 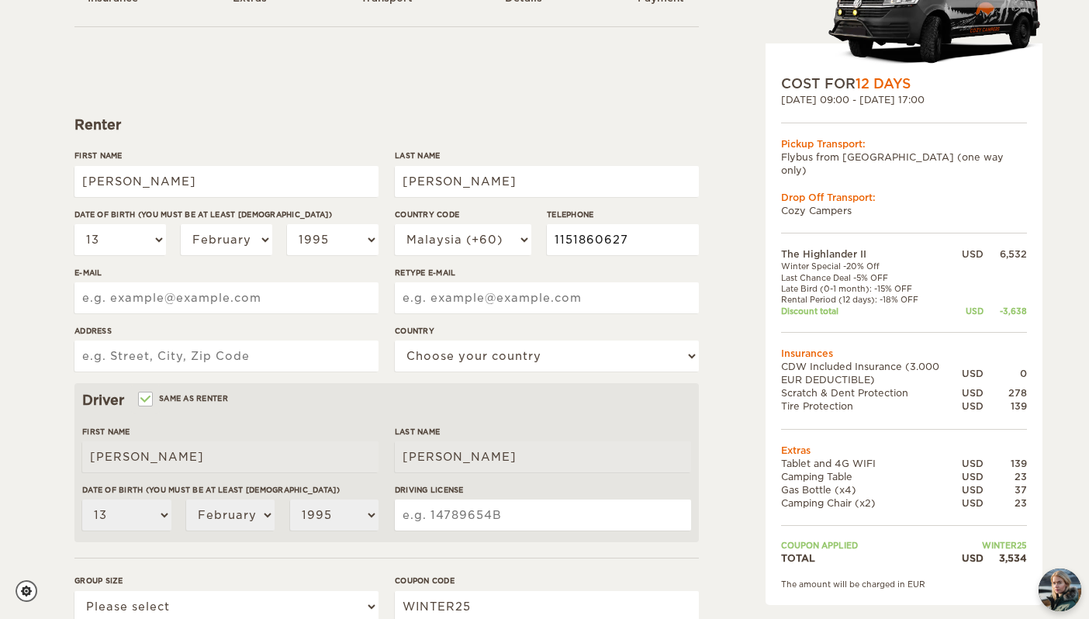 What do you see at coordinates (871, 476) in the screenshot?
I see `td: Camping Table` at bounding box center [871, 476].